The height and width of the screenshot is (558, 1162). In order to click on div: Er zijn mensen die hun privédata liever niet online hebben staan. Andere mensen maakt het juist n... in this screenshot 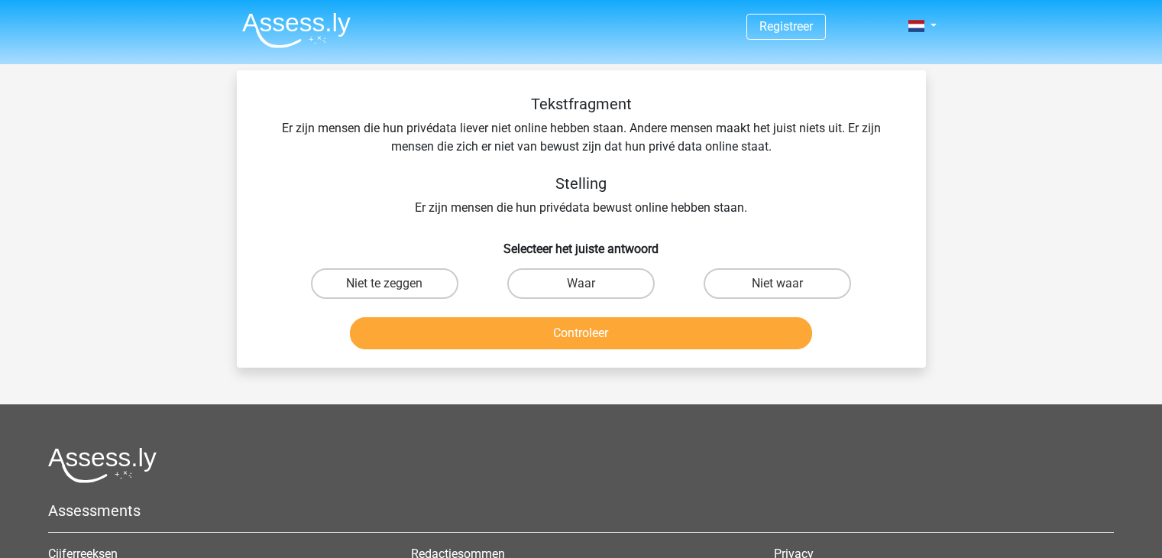, I will do `click(581, 156)`.